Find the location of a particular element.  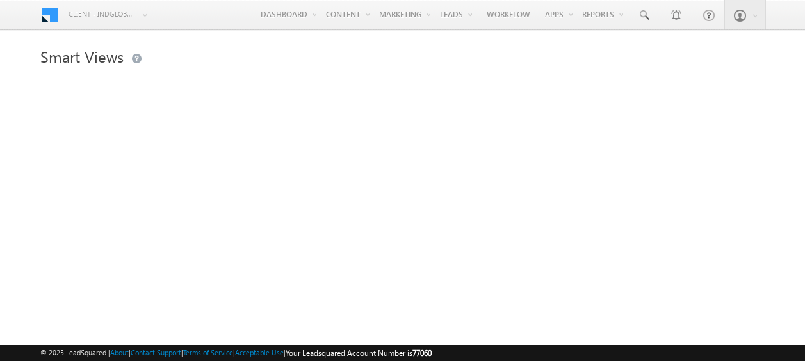

a: Contact Support is located at coordinates (156, 352).